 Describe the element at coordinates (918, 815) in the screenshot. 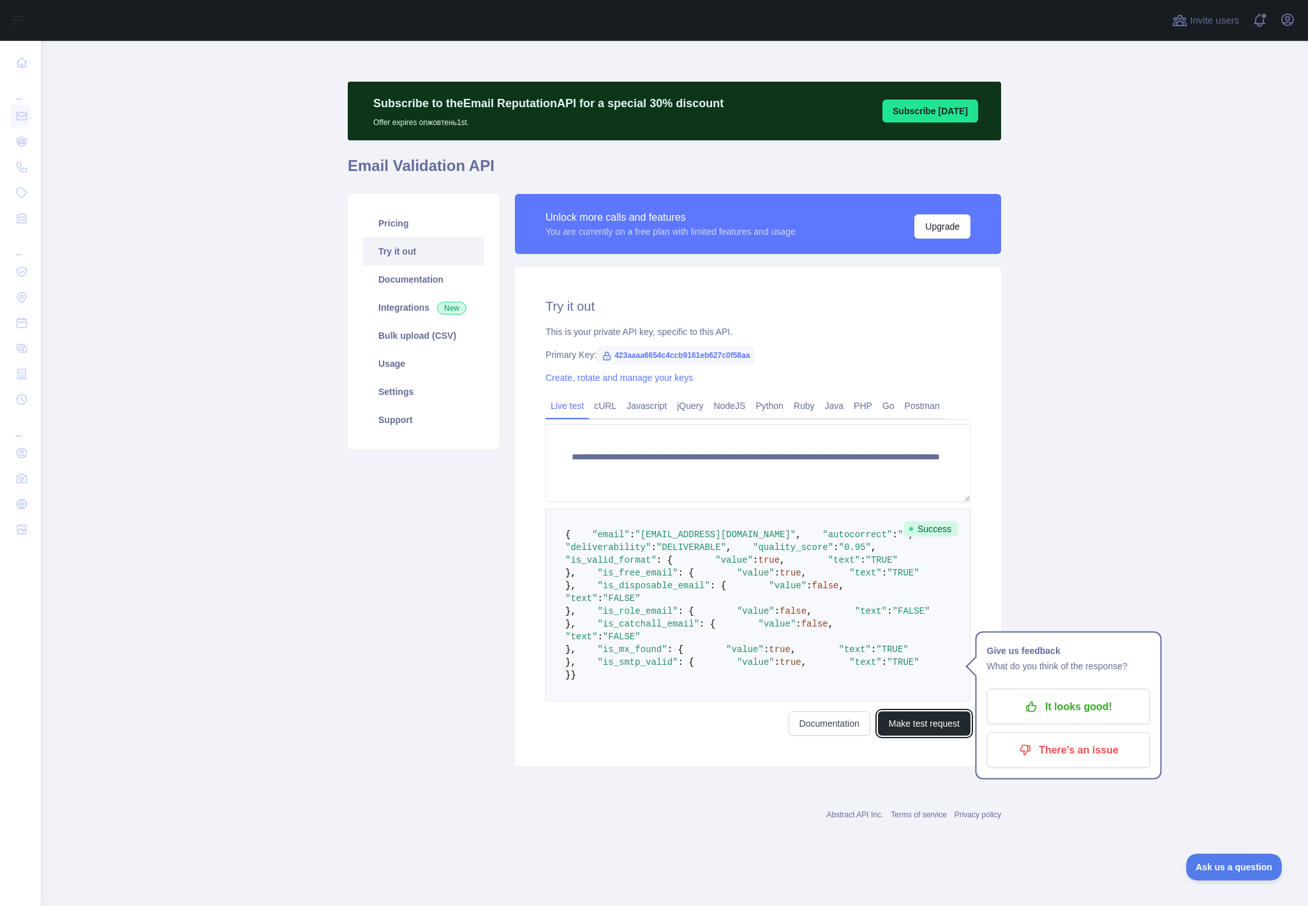

I see `a: Terms of service` at that location.